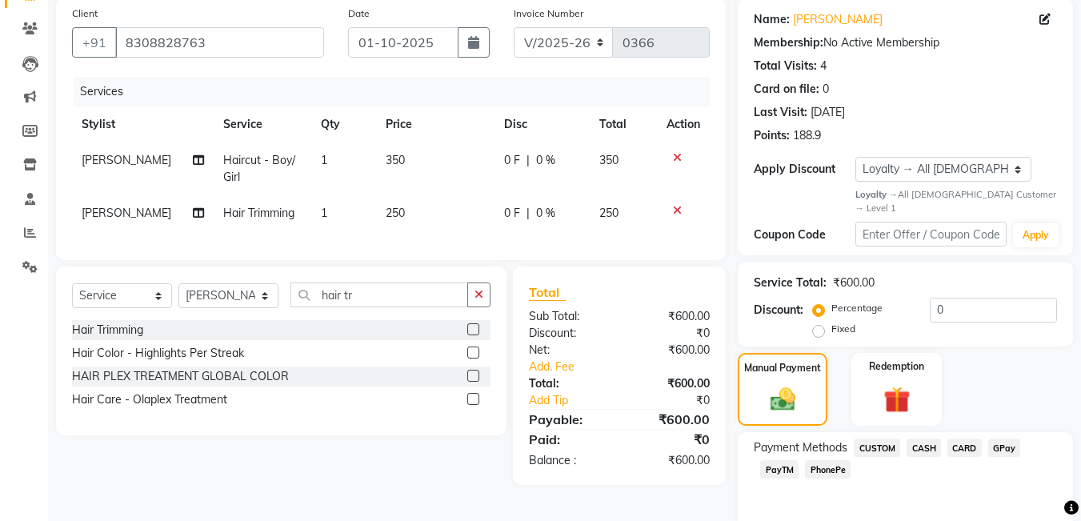  I want to click on div: Total Visits:, so click(785, 66).